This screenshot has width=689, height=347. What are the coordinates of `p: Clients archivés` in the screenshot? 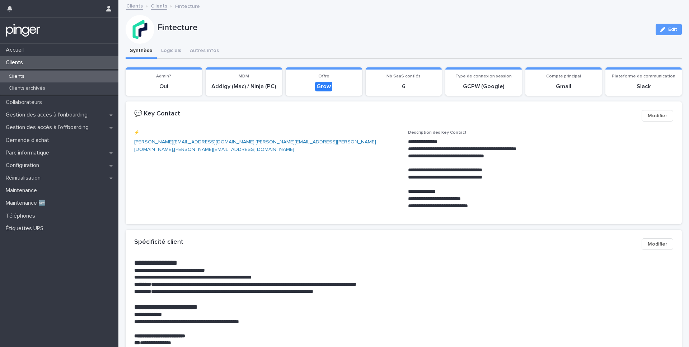 It's located at (27, 88).